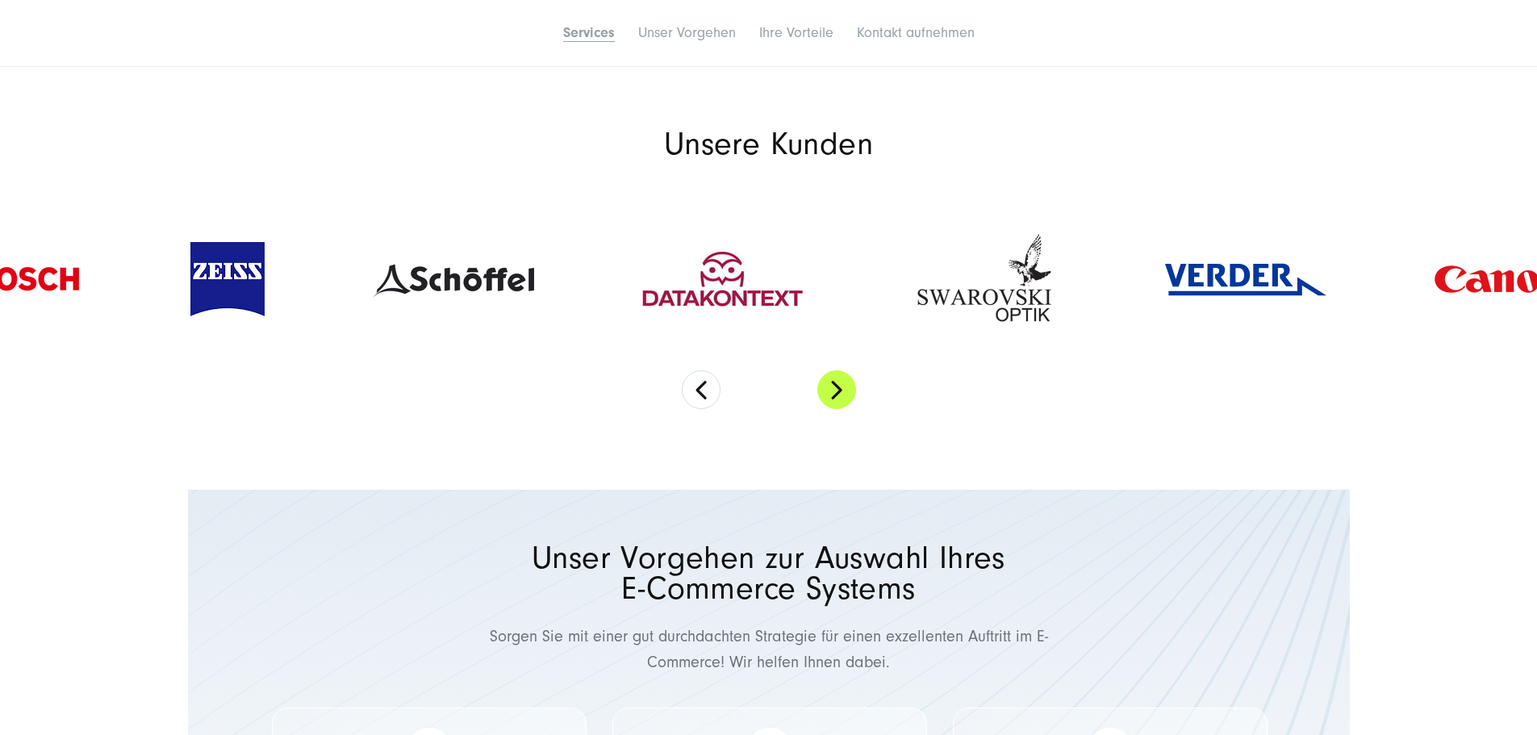 This screenshot has width=1537, height=735. What do you see at coordinates (769, 144) in the screenshot?
I see `h2: Unsere Kunden` at bounding box center [769, 144].